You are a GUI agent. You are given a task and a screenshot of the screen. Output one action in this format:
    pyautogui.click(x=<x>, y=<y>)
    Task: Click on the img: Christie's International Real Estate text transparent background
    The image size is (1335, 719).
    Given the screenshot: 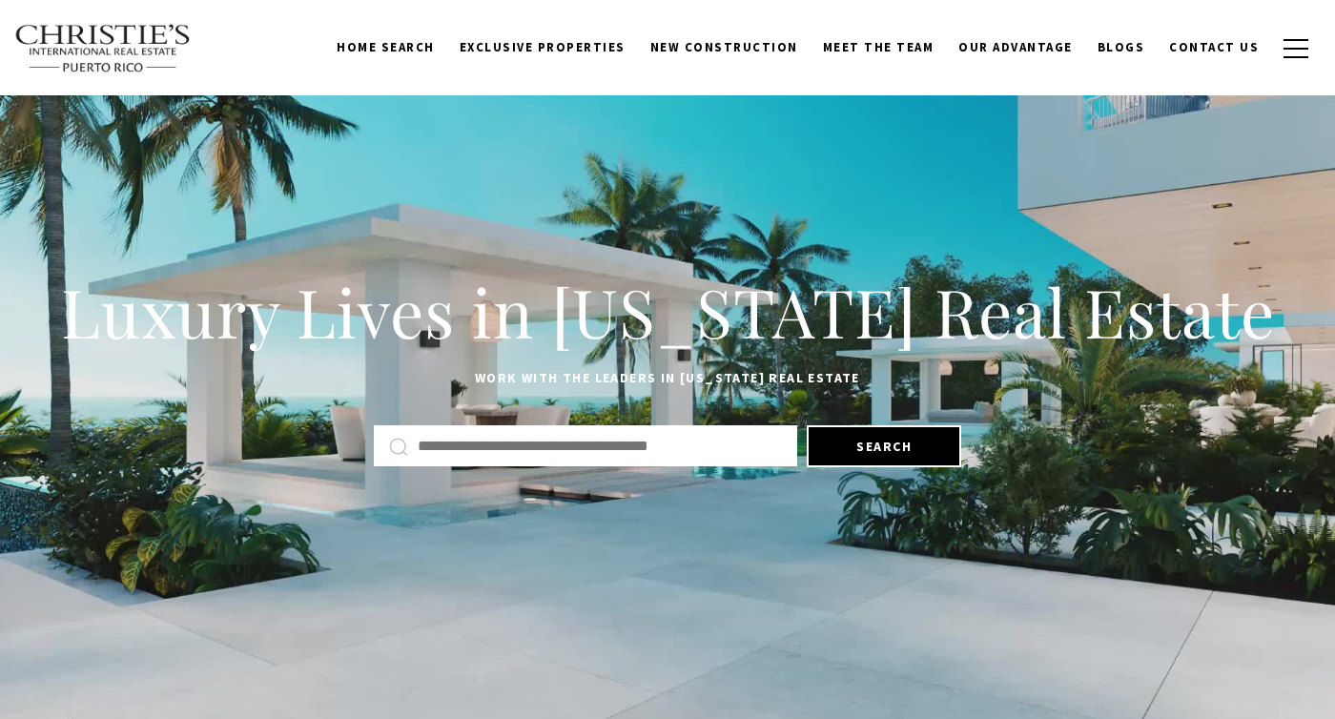 What is the action you would take?
    pyautogui.click(x=103, y=49)
    